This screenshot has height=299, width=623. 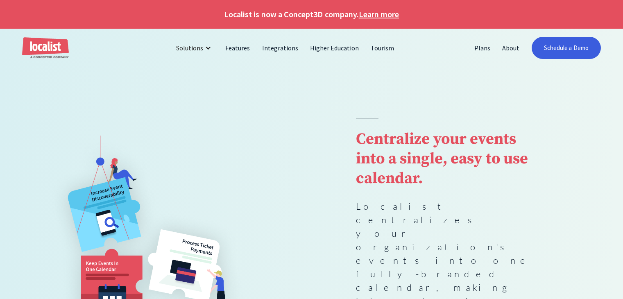 I want to click on a: home, so click(x=45, y=48).